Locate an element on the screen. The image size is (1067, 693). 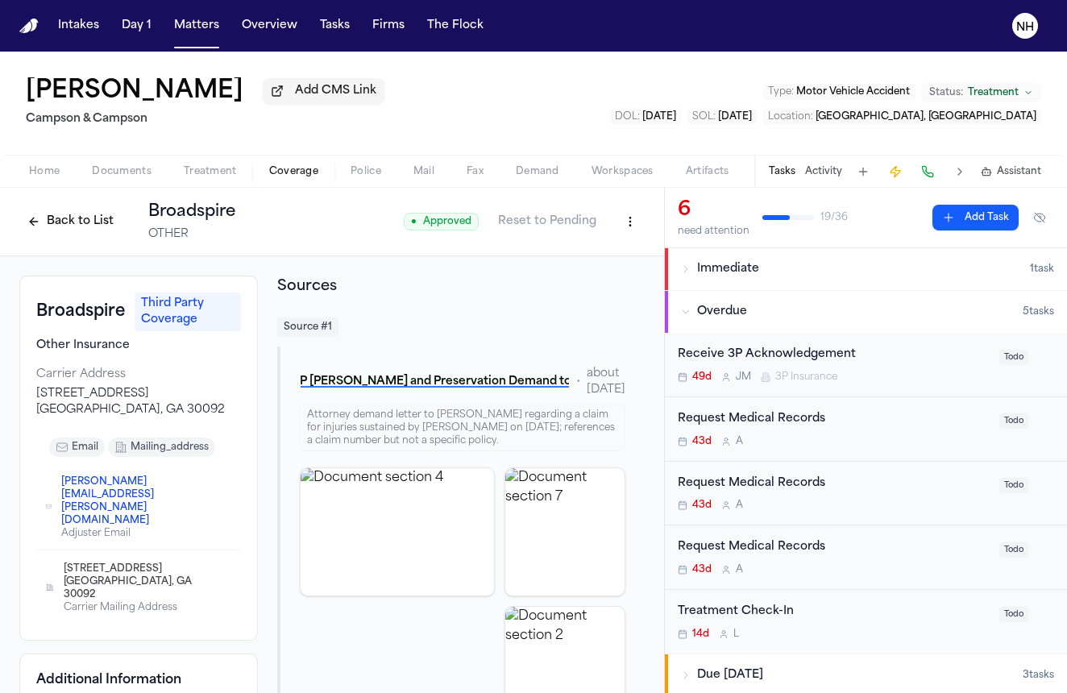
button: Hide completed tasks (⌘⇧H) is located at coordinates (1040, 218).